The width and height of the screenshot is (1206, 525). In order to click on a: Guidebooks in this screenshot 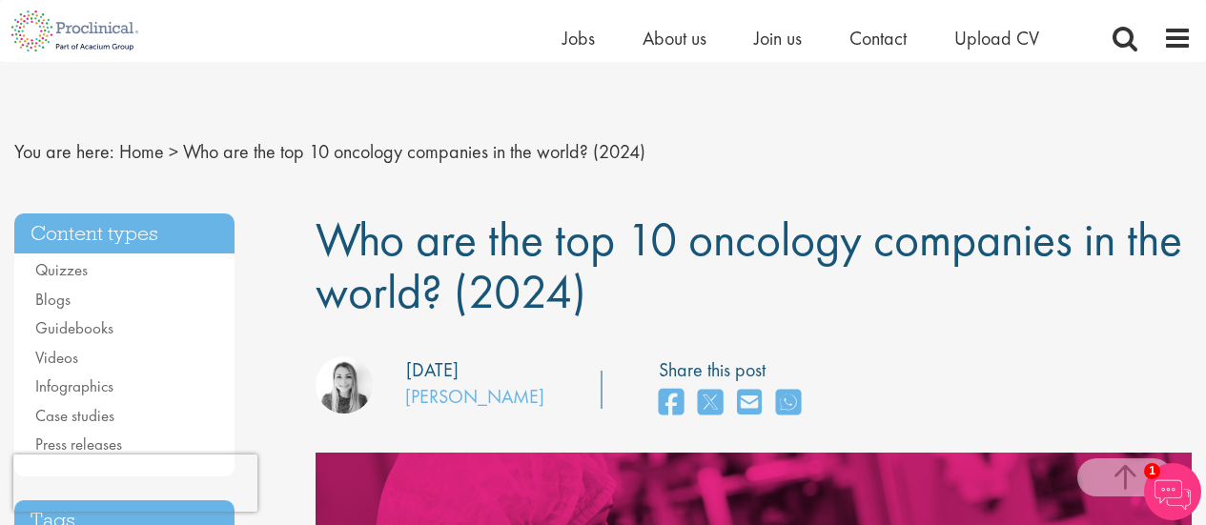, I will do `click(74, 328)`.